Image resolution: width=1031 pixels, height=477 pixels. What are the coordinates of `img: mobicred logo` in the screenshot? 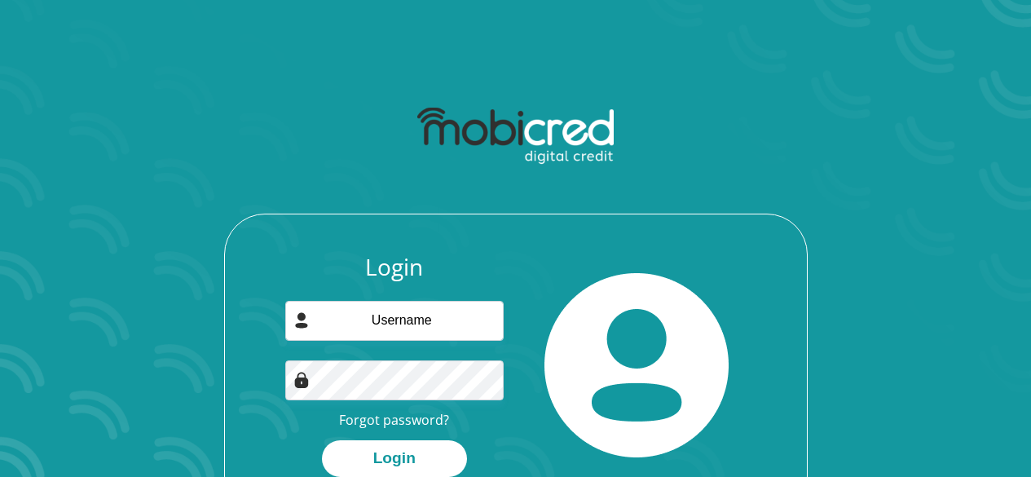 It's located at (515, 136).